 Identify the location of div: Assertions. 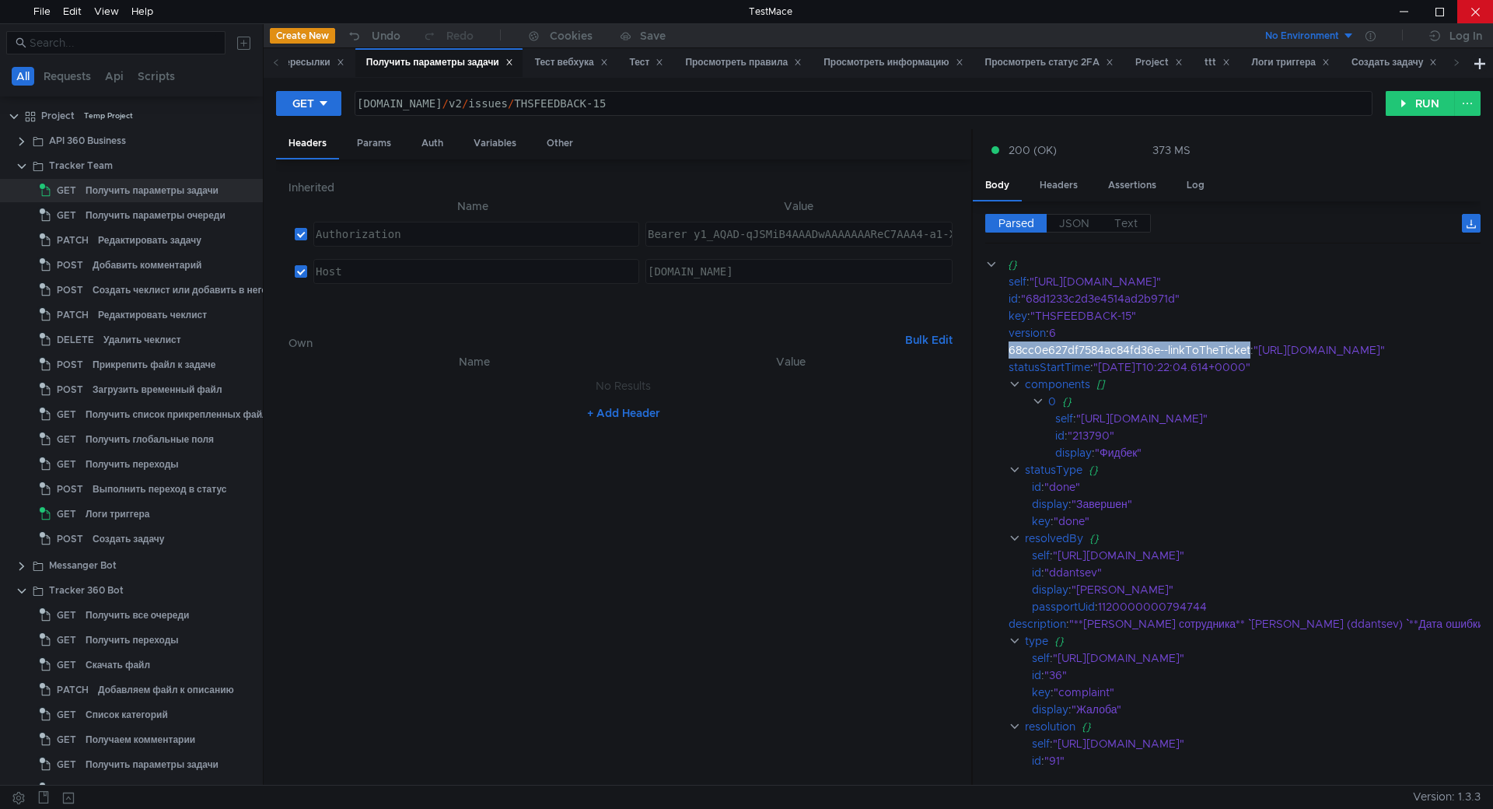
(1132, 185).